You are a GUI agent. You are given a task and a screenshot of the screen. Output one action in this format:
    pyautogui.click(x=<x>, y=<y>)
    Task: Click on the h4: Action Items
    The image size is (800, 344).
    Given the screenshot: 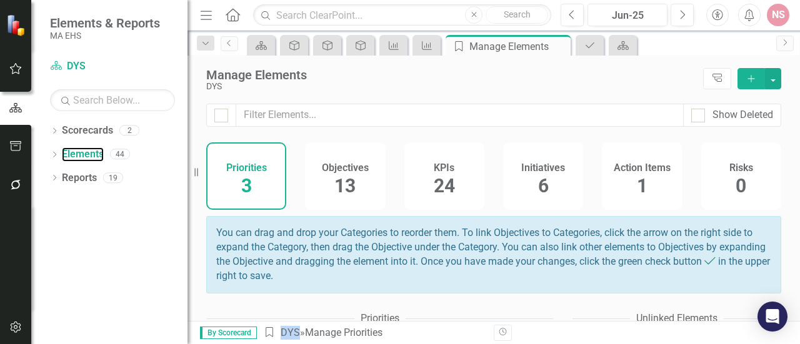 What is the action you would take?
    pyautogui.click(x=642, y=168)
    